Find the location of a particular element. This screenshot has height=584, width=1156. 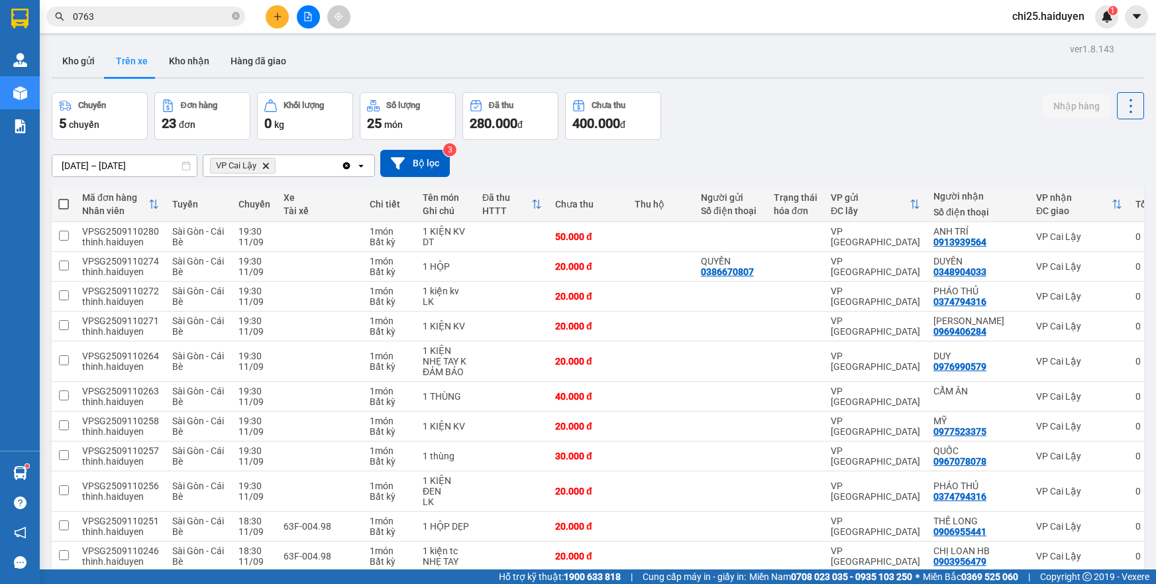

img: icon-new-feature is located at coordinates (1107, 17).